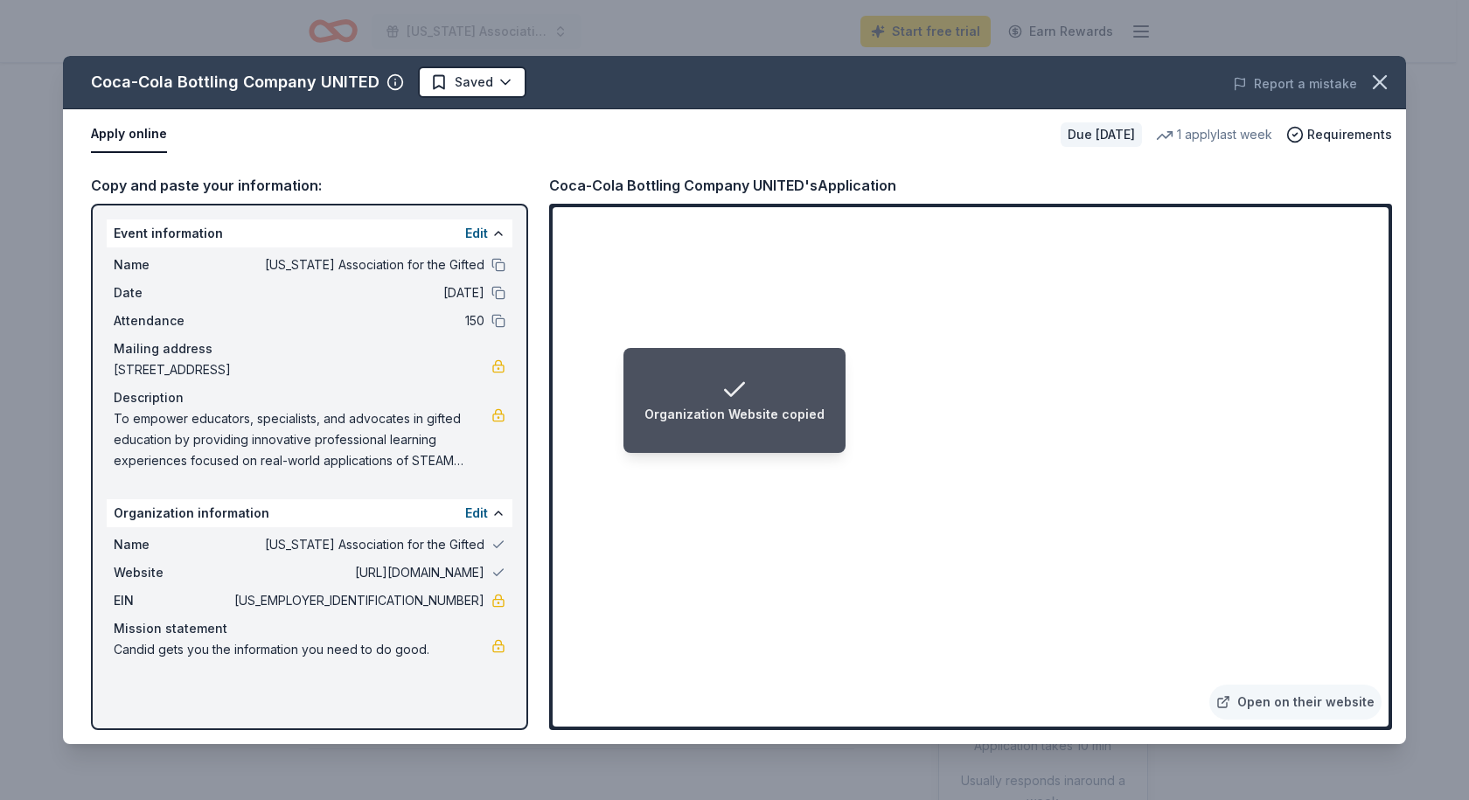 The image size is (1469, 800). What do you see at coordinates (235, 82) in the screenshot?
I see `div: Coca-Cola Bottling Company UNITED` at bounding box center [235, 82].